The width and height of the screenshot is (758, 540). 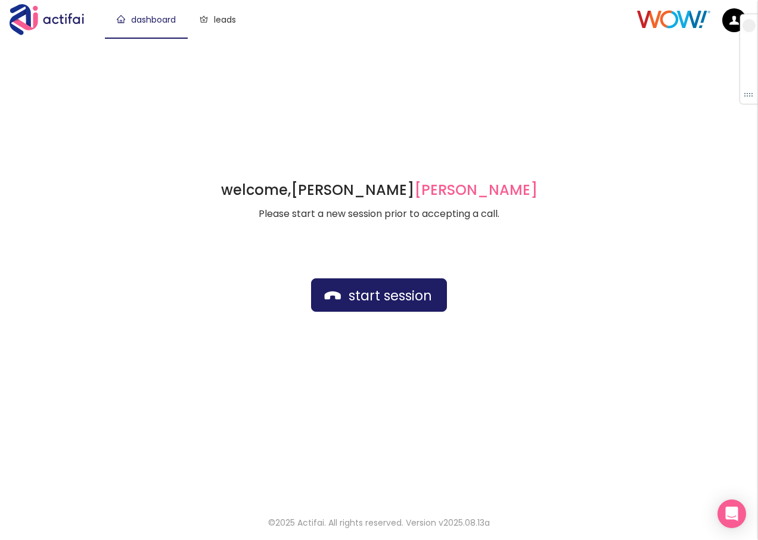 What do you see at coordinates (732, 514) in the screenshot?
I see `div: Open Intercom Messenger` at bounding box center [732, 514].